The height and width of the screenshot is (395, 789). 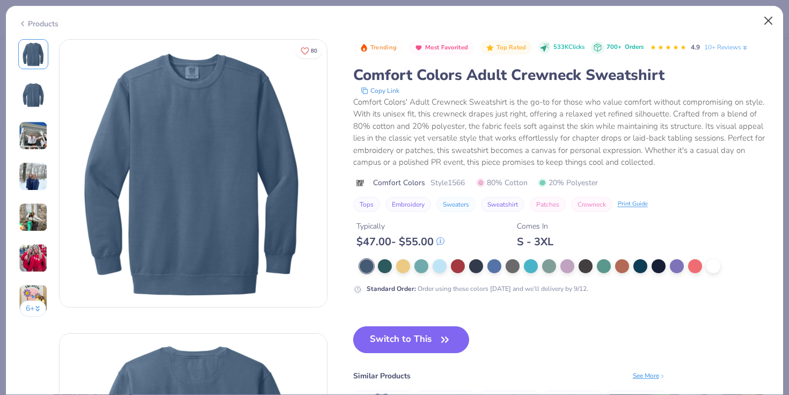 I want to click on button: Embroidery, so click(x=408, y=204).